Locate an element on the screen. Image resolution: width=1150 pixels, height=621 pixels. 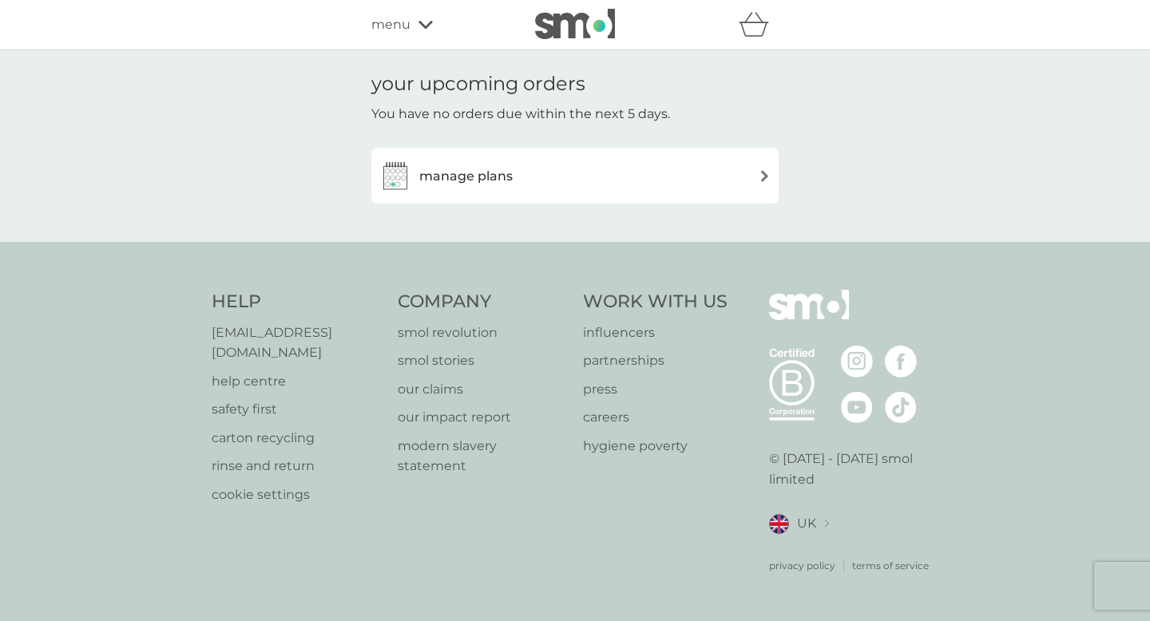
img: arrow right is located at coordinates (764, 176).